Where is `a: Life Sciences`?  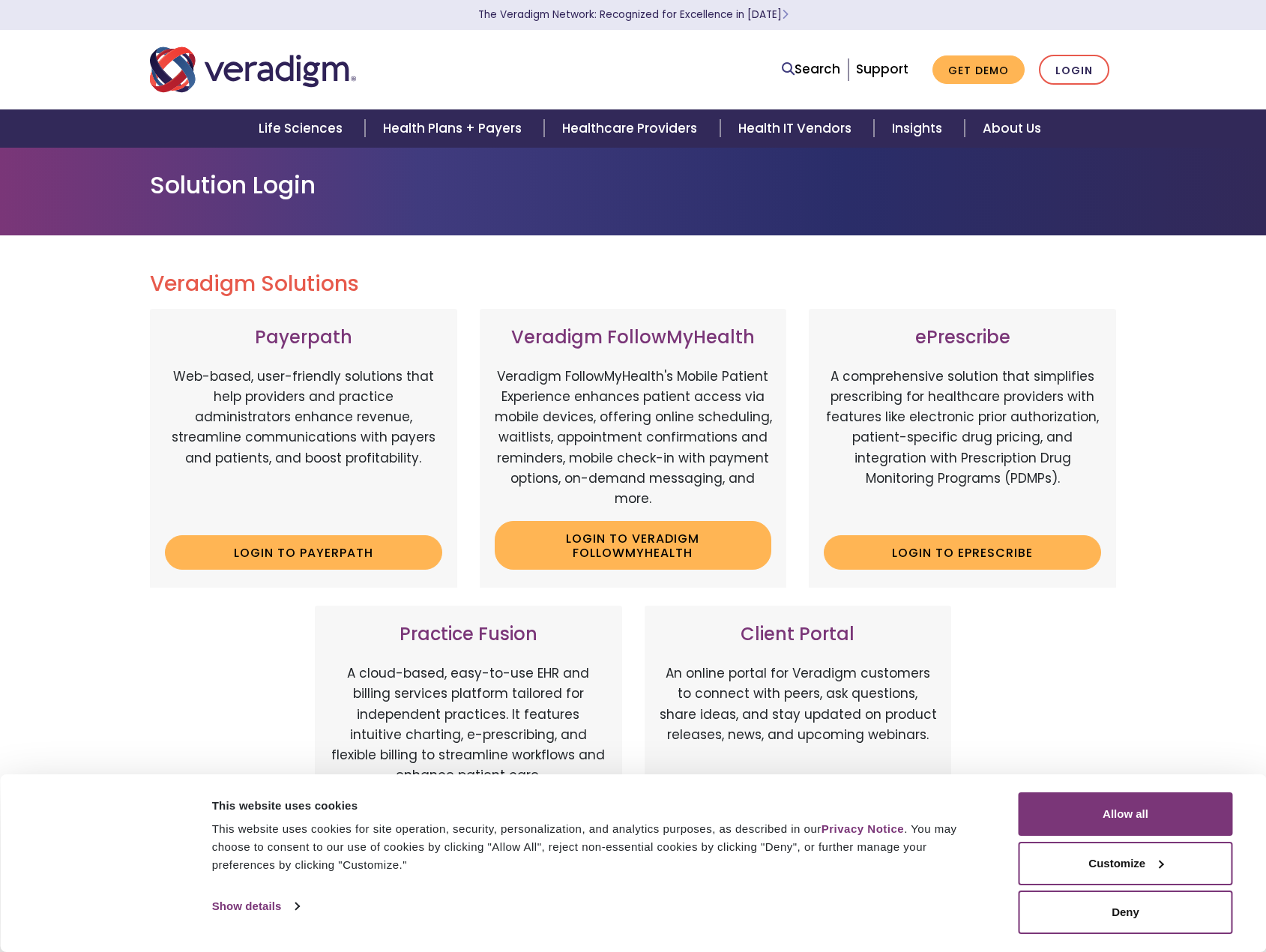
a: Life Sciences is located at coordinates (303, 129).